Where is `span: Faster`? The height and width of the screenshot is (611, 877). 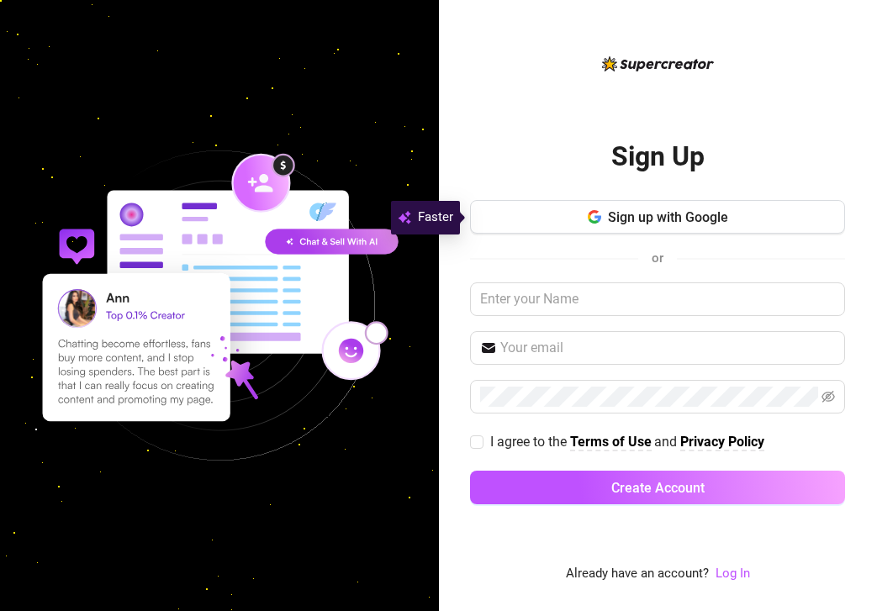
span: Faster is located at coordinates (435, 218).